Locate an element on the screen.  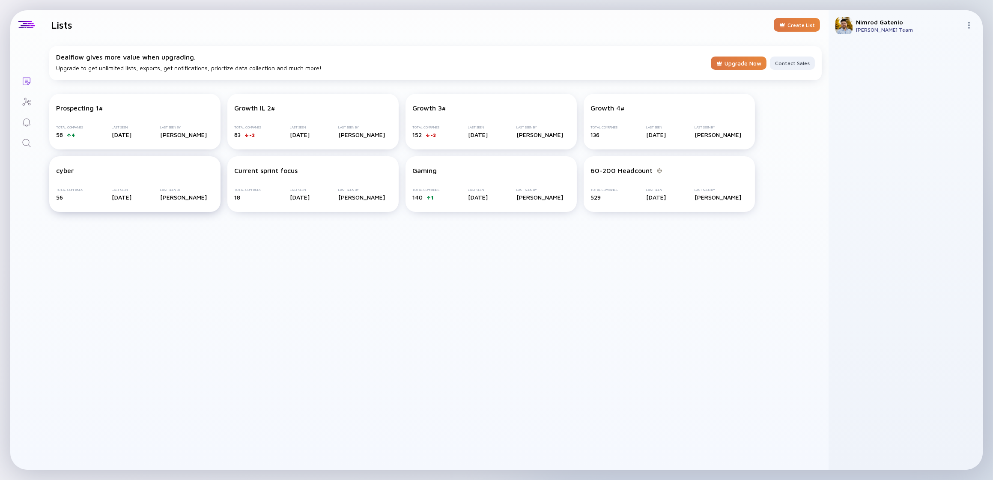
div: Growth 3# is located at coordinates (429, 108).